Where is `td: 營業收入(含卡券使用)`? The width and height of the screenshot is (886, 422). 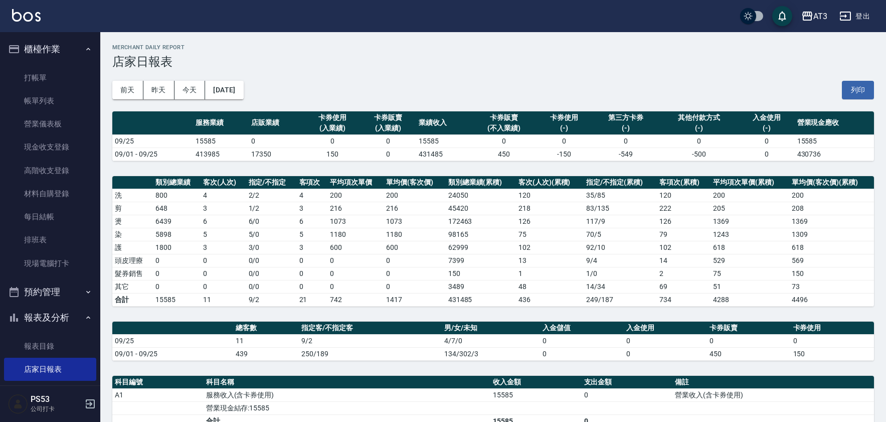 td: 營業收入(含卡券使用) is located at coordinates (773, 394).